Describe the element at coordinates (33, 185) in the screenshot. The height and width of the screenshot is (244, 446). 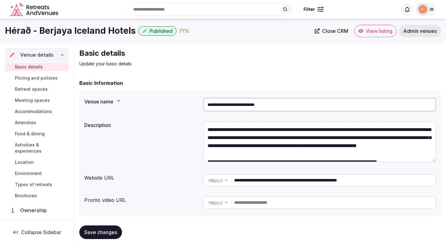
I see `span: Types of retreats` at that location.